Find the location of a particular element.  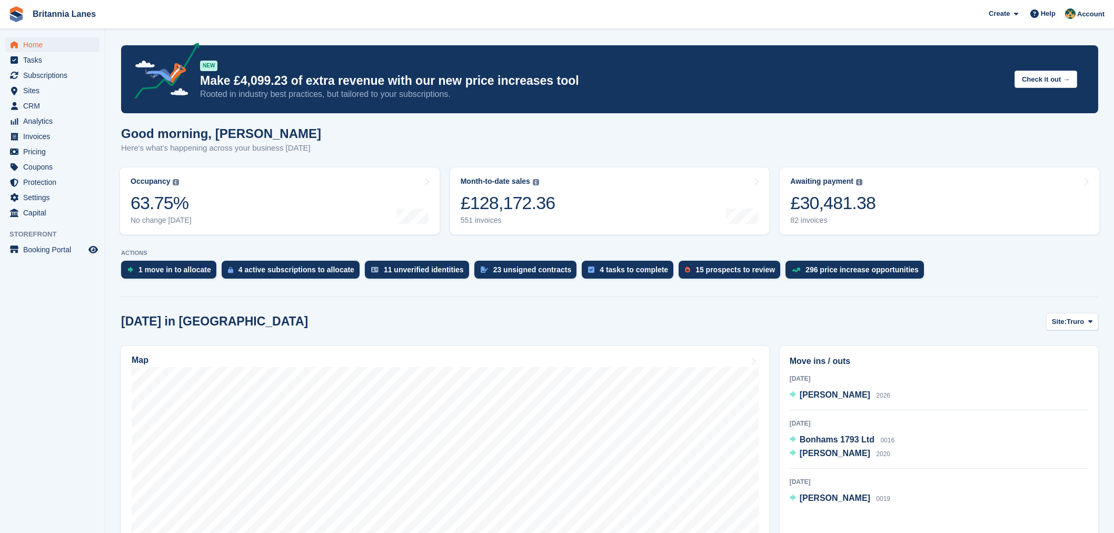

div: Occupancy is located at coordinates (150, 181).